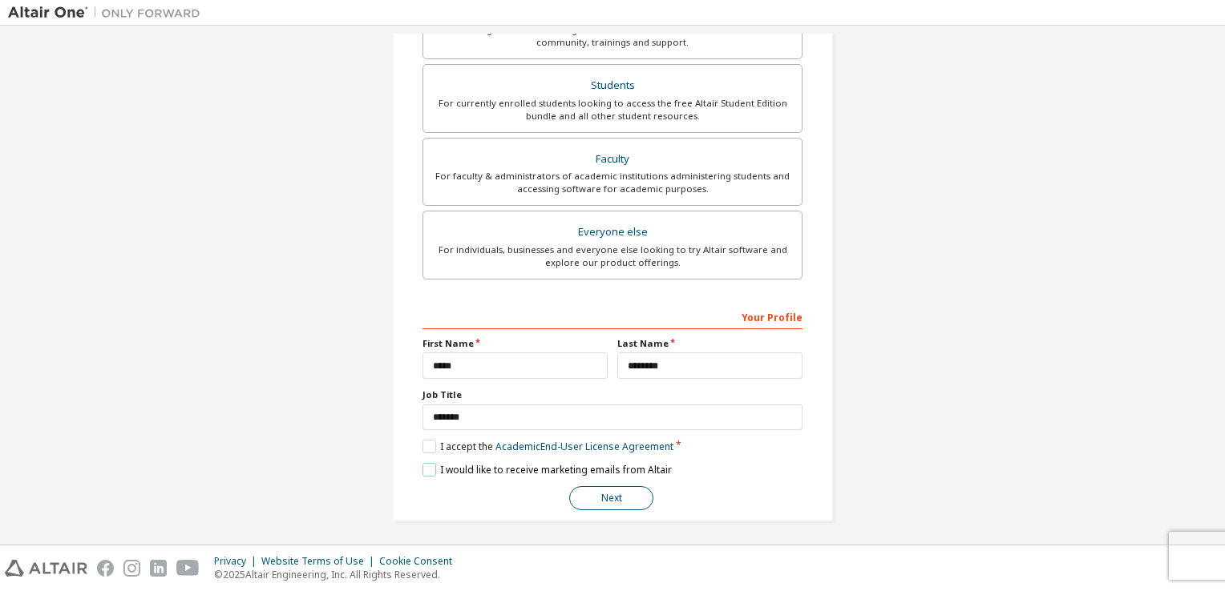 This screenshot has height=591, width=1225. Describe the element at coordinates (612, 36) in the screenshot. I see `div: For existing customers looking to access software downloads, HPC resources, community, trainings ...` at that location.